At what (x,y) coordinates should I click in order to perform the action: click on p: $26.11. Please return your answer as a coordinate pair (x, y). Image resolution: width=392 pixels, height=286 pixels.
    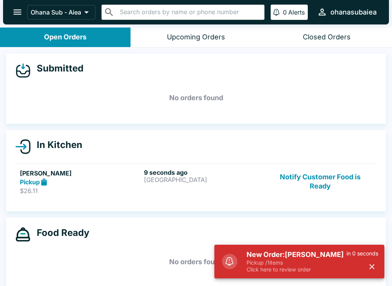
    Looking at the image, I should click on (80, 191).